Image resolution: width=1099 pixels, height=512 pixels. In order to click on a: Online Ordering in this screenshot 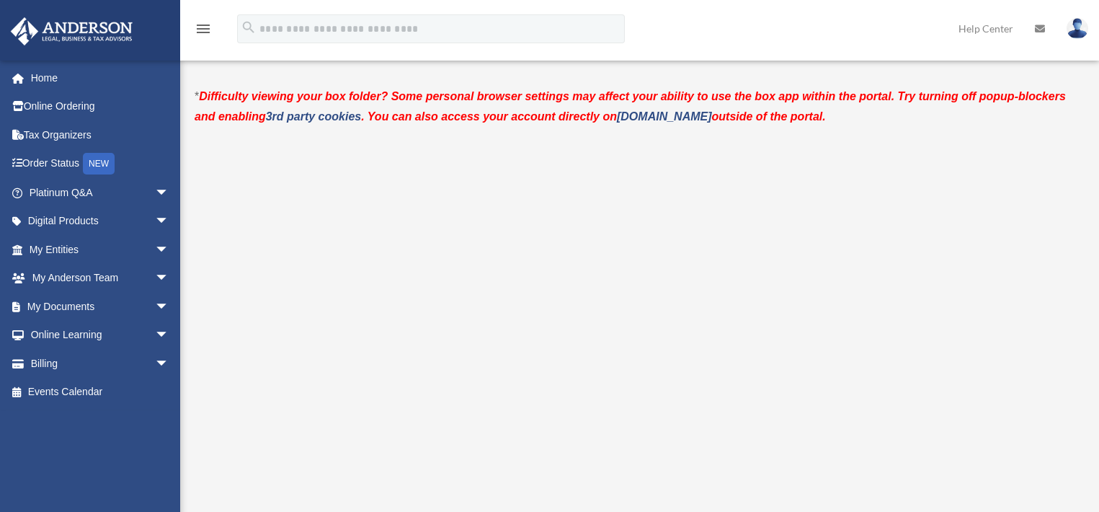, I will do `click(100, 107)`.